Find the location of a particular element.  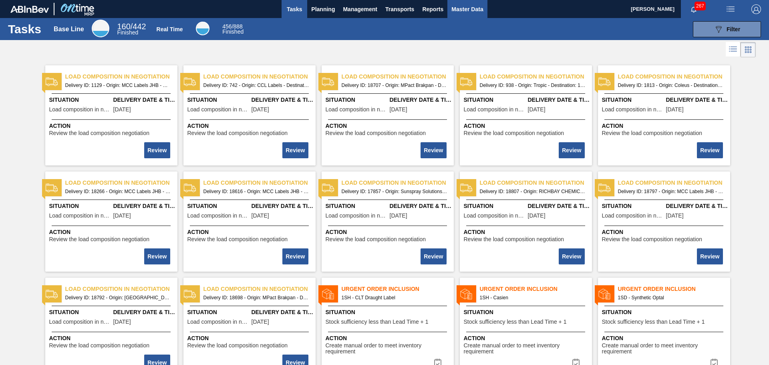

div: Real Time is located at coordinates (233, 29).